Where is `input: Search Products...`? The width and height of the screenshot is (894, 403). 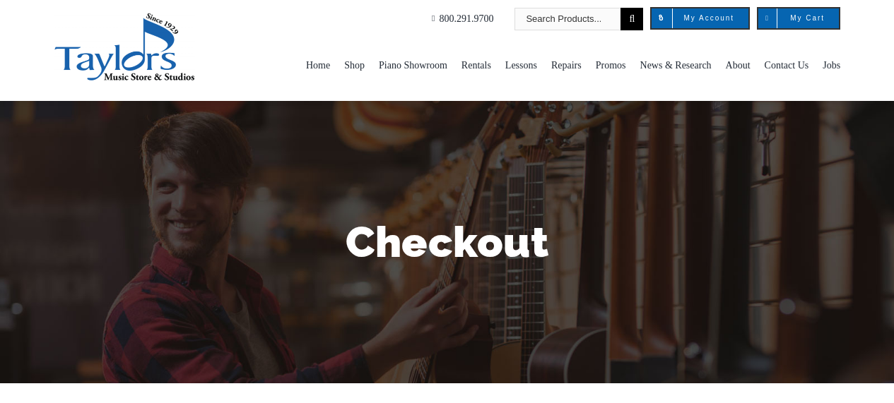 input: Search Products... is located at coordinates (558, 18).